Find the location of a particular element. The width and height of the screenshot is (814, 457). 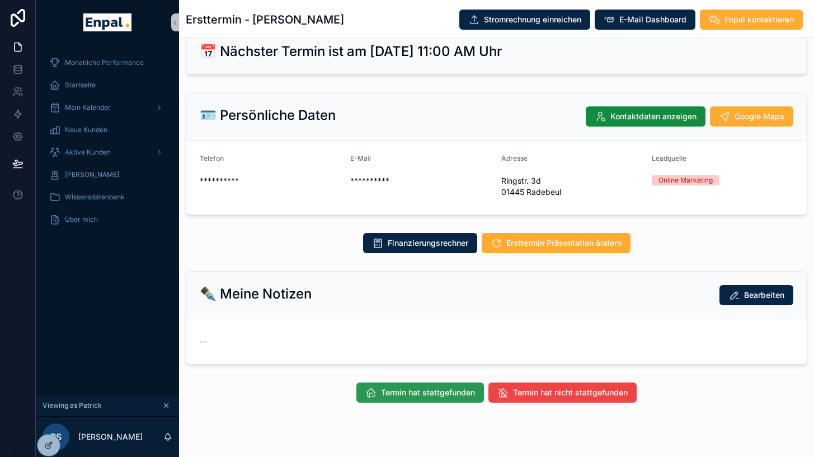

button: Google Maps is located at coordinates (751, 116).